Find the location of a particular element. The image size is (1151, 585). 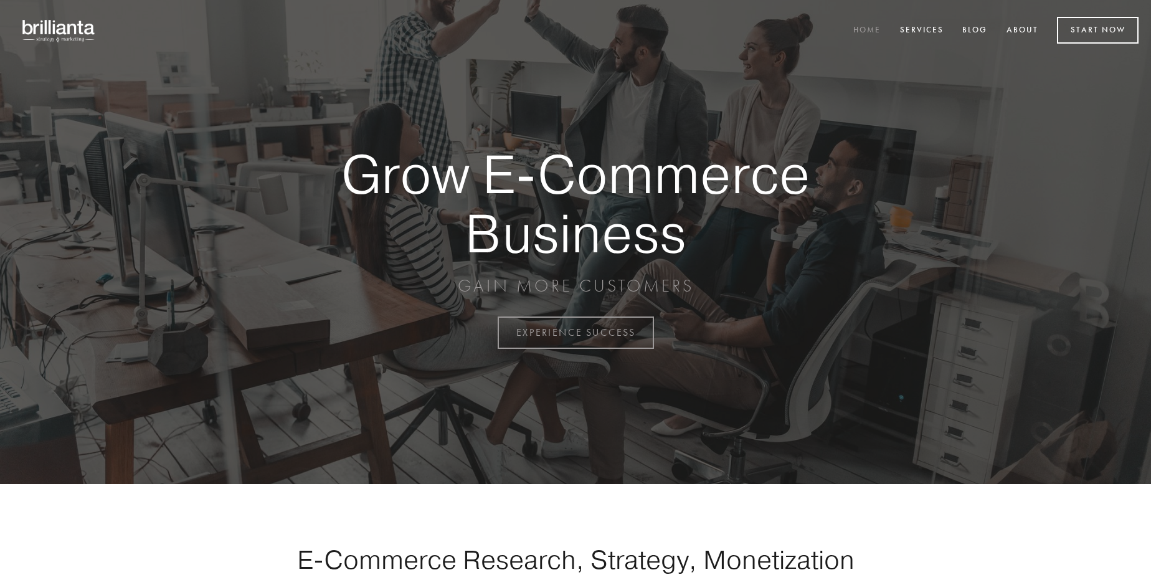

a: EXPERIENCE SUCCESS is located at coordinates (575, 332).